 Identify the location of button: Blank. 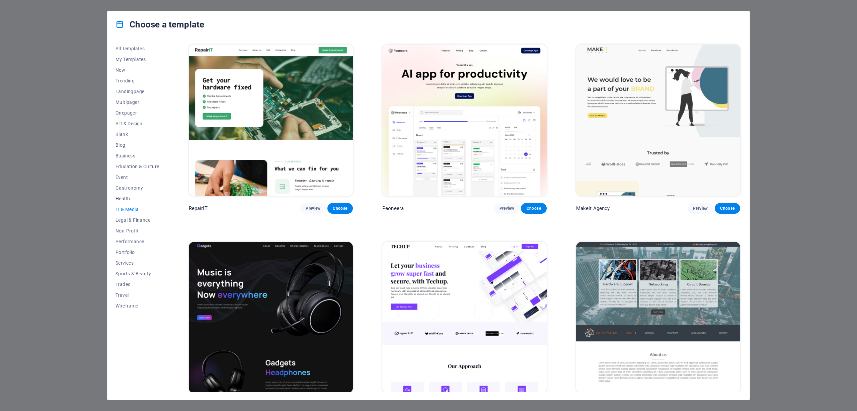
(137, 134).